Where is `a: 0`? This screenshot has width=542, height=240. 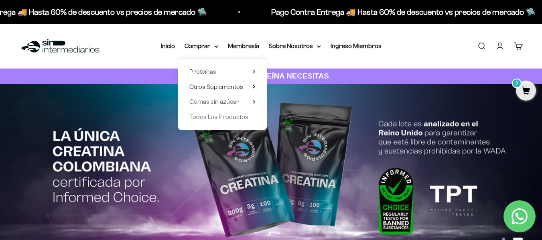 a: 0 is located at coordinates (526, 91).